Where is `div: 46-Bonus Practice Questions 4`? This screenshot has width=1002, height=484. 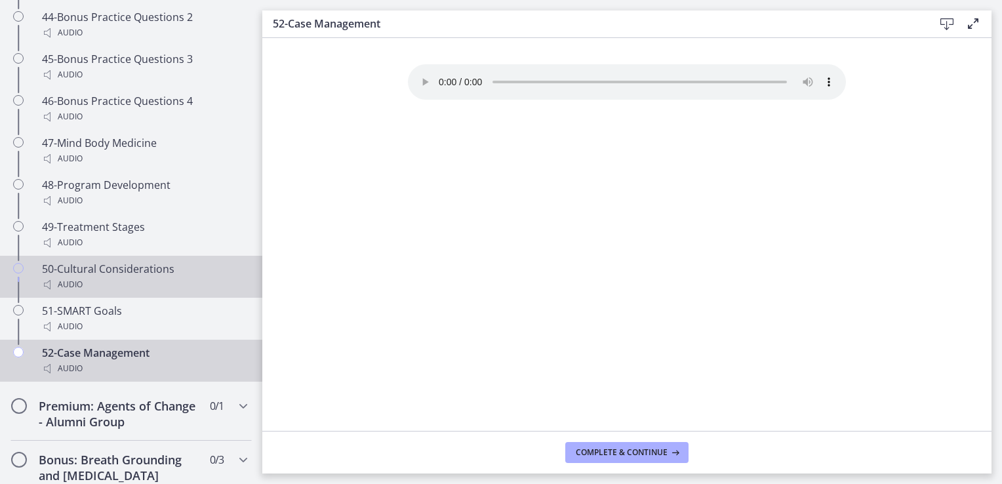
div: 46-Bonus Practice Questions 4 is located at coordinates (144, 109).